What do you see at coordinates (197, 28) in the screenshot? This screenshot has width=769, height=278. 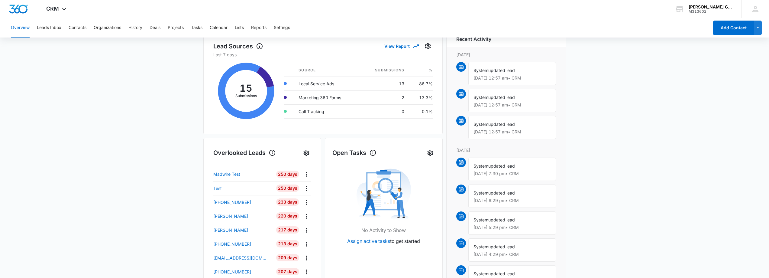 I see `button: Tasks` at bounding box center [197, 28].